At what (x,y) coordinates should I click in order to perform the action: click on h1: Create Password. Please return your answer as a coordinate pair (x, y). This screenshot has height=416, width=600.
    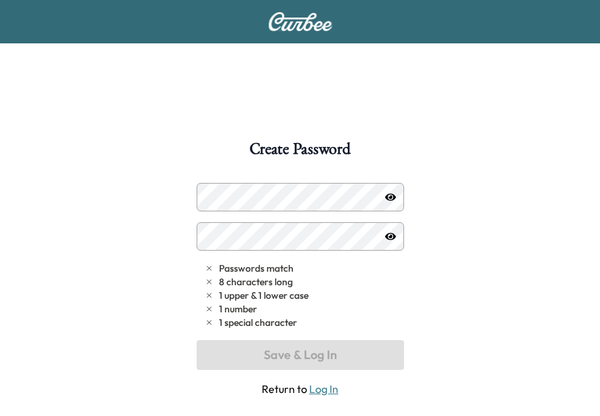
    Looking at the image, I should click on (300, 153).